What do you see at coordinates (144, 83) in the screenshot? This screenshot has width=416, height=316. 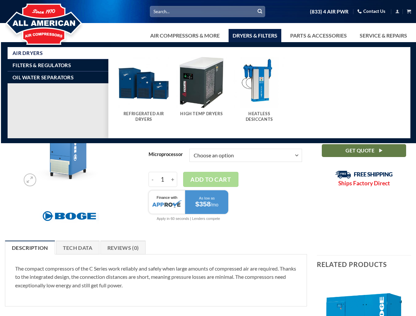 I see `img: Refrigerated Air Dryers` at bounding box center [144, 83].